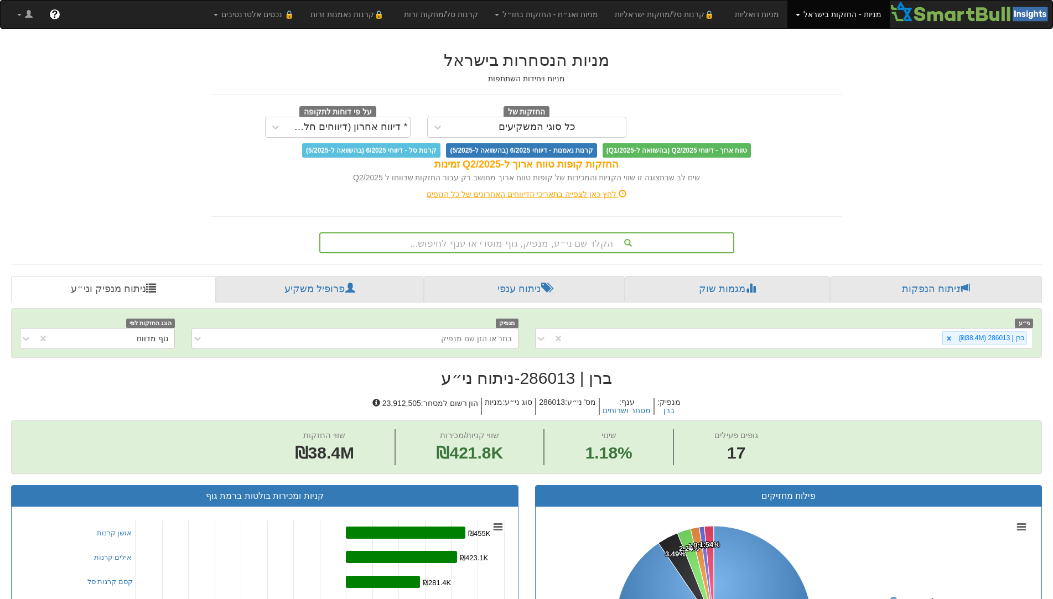 The width and height of the screenshot is (1053, 599). What do you see at coordinates (935, 289) in the screenshot?
I see `a: ניתוח הנפקות` at bounding box center [935, 289].